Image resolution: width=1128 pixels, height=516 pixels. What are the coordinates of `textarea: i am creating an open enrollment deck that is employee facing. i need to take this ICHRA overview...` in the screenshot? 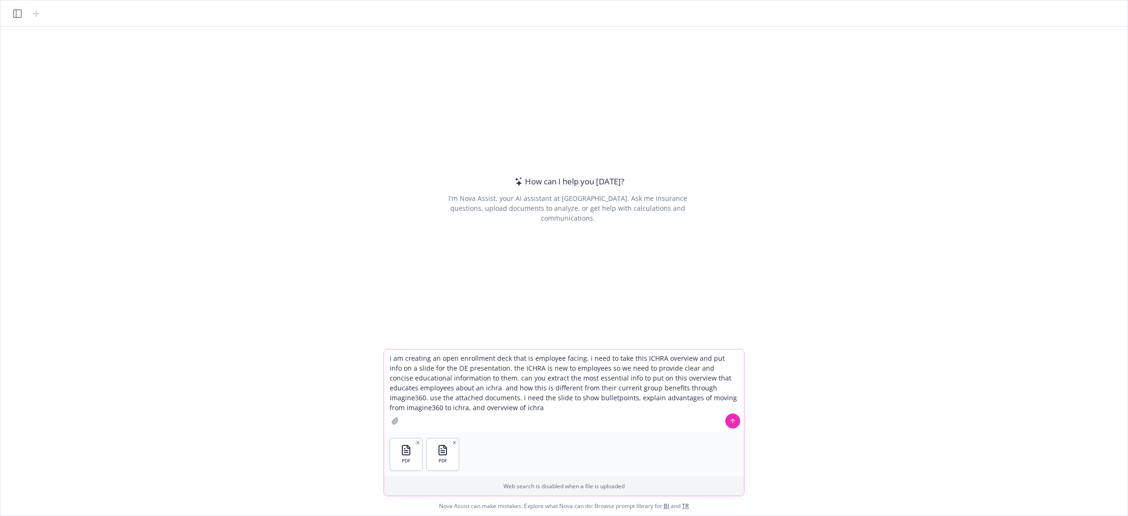 It's located at (564, 391).